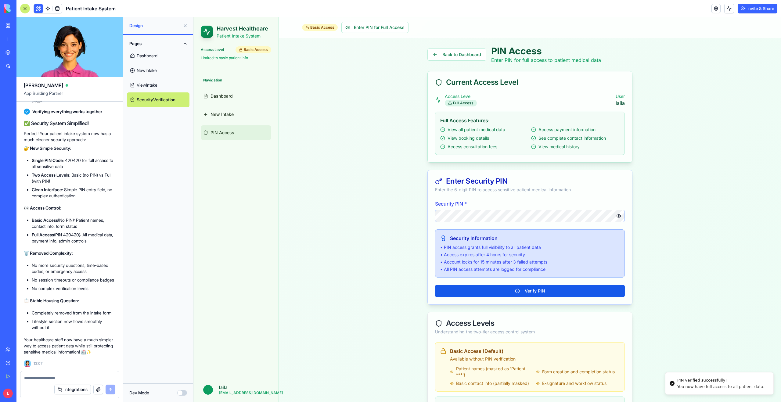 This screenshot has height=402, width=781. I want to click on h1: PIN Access, so click(353, 34).